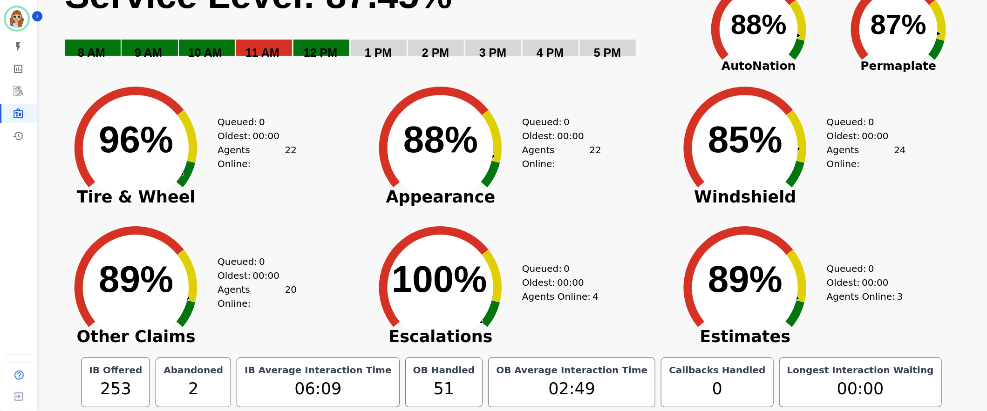 The width and height of the screenshot is (987, 411). What do you see at coordinates (861, 370) in the screenshot?
I see `div: Longest Interaction Waiting` at bounding box center [861, 370].